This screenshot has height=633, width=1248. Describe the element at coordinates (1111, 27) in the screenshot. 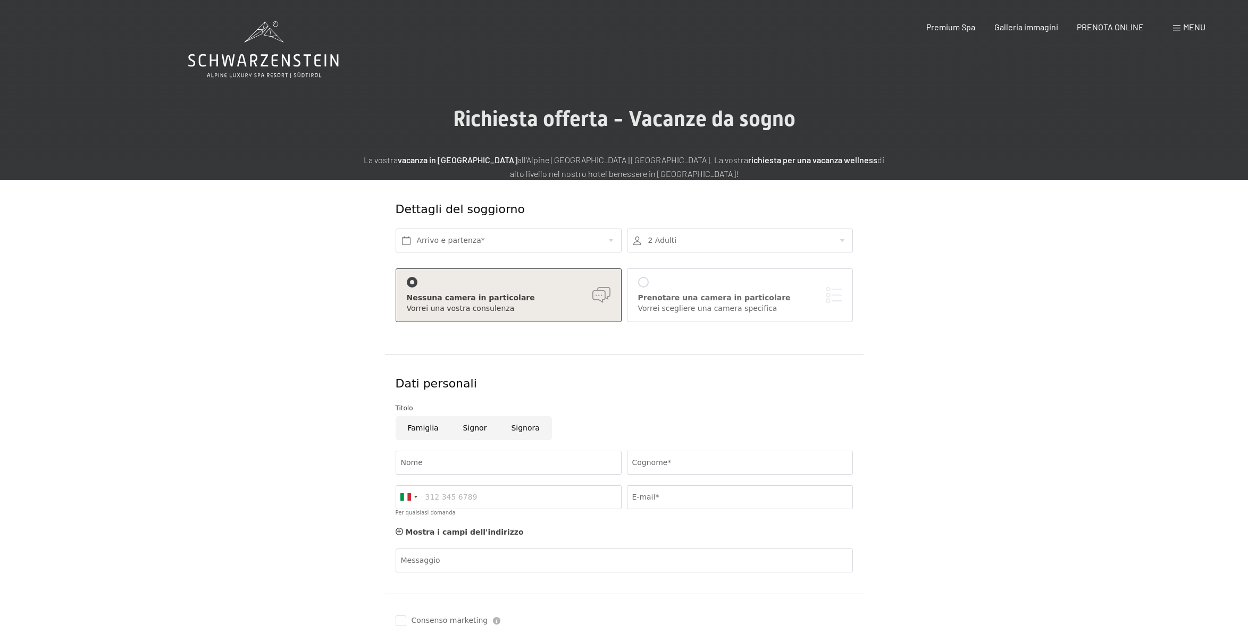

I see `span: PRENOTA ONLINE` at that location.